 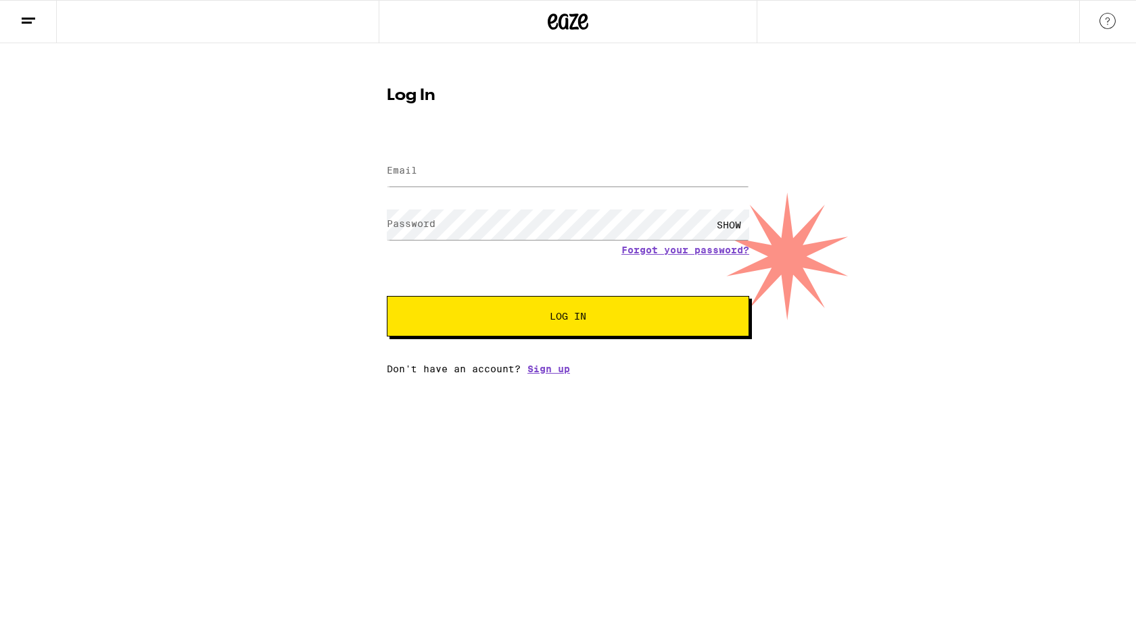 I want to click on a: Sign up, so click(x=548, y=369).